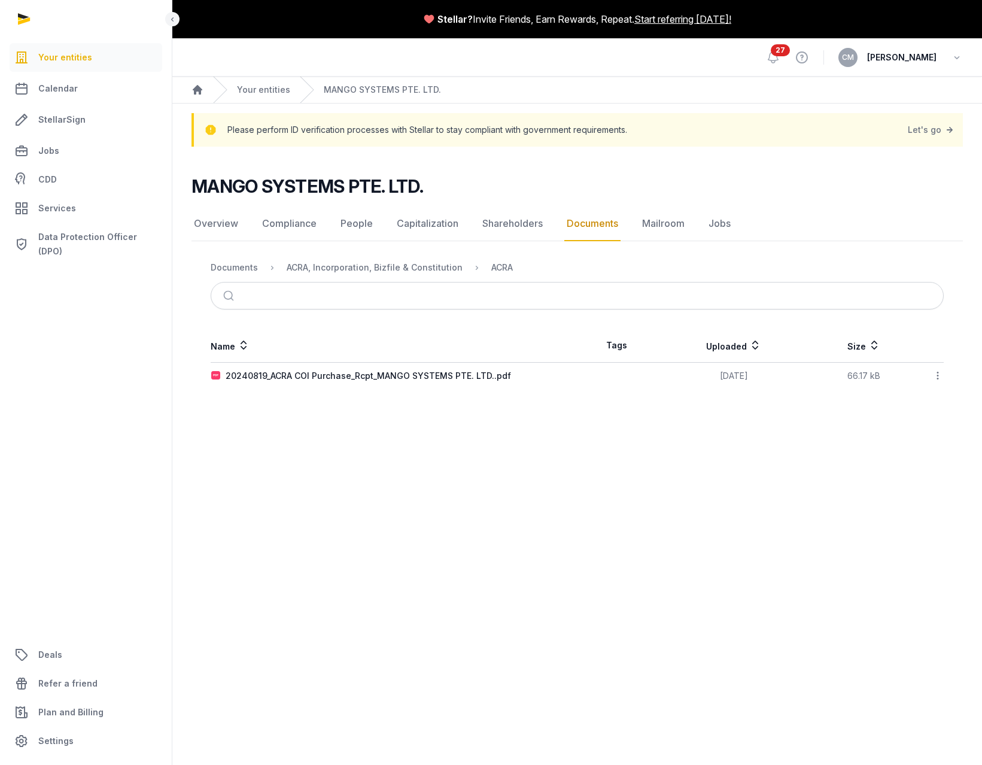  Describe the element at coordinates (62, 120) in the screenshot. I see `span: StellarSign` at that location.